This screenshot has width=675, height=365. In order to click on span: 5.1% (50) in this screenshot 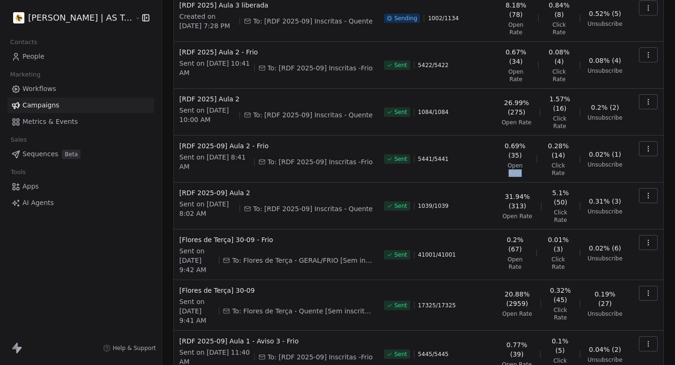, I will do `click(561, 197)`.